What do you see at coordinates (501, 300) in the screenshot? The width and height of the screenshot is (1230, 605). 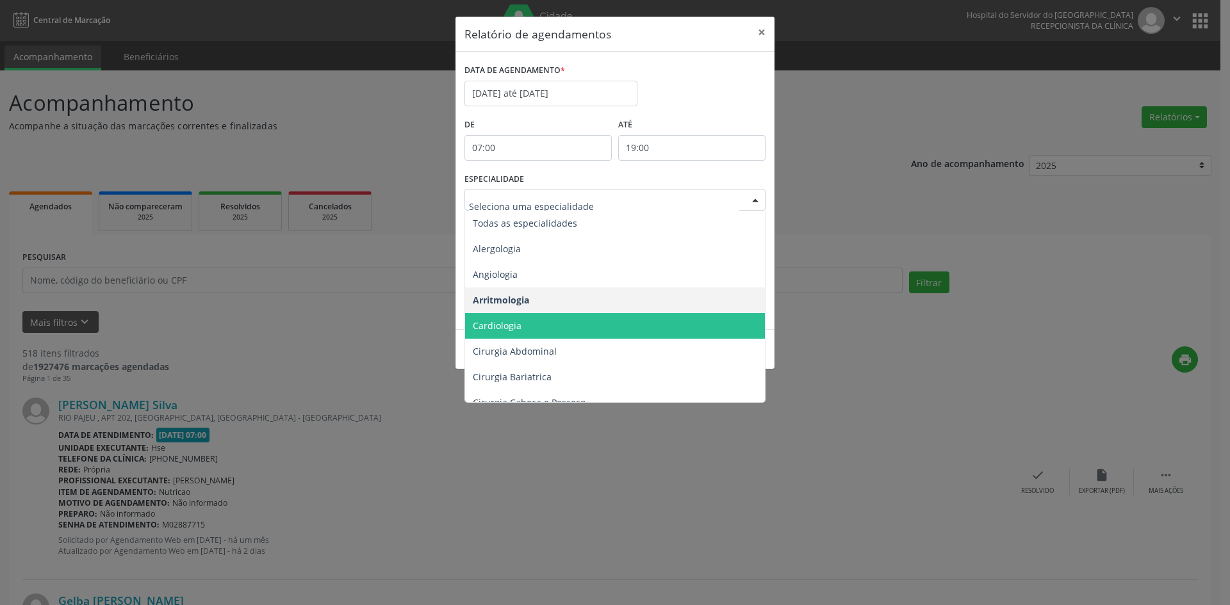 I see `span: Arritmologia` at bounding box center [501, 300].